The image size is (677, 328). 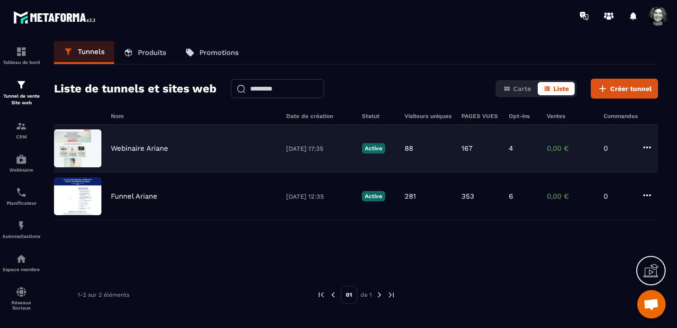 What do you see at coordinates (139, 148) in the screenshot?
I see `p: Webinaire Ariane` at bounding box center [139, 148].